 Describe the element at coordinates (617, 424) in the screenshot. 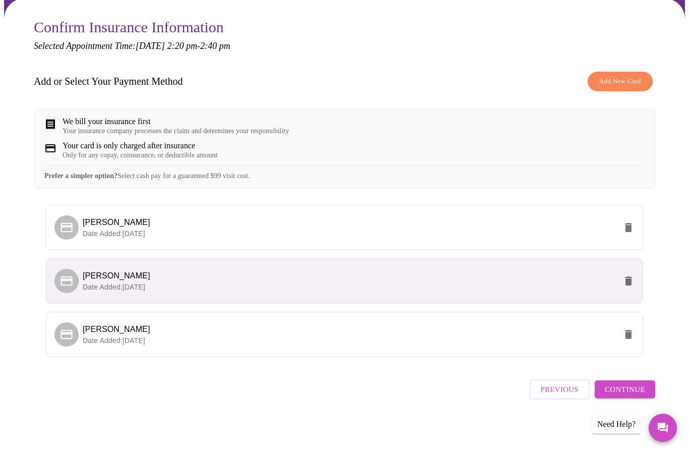

I see `div: Need Help?` at that location.